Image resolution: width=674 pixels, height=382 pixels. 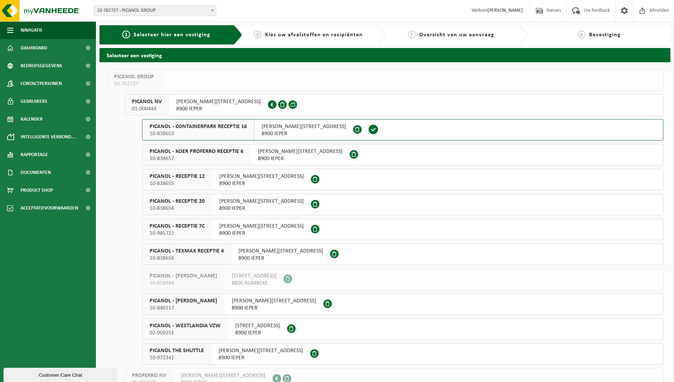 What do you see at coordinates (48, 137) in the screenshot?
I see `span: Intelligente verbond...` at bounding box center [48, 137].